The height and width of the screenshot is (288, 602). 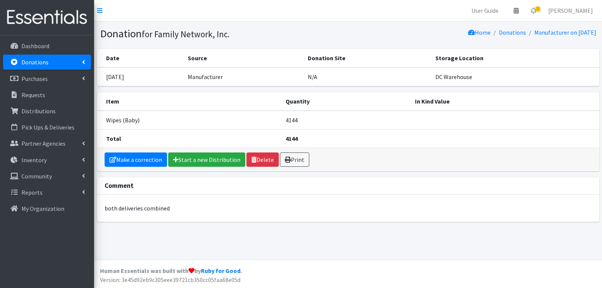 What do you see at coordinates (485, 11) in the screenshot?
I see `a: User Guide` at bounding box center [485, 11].